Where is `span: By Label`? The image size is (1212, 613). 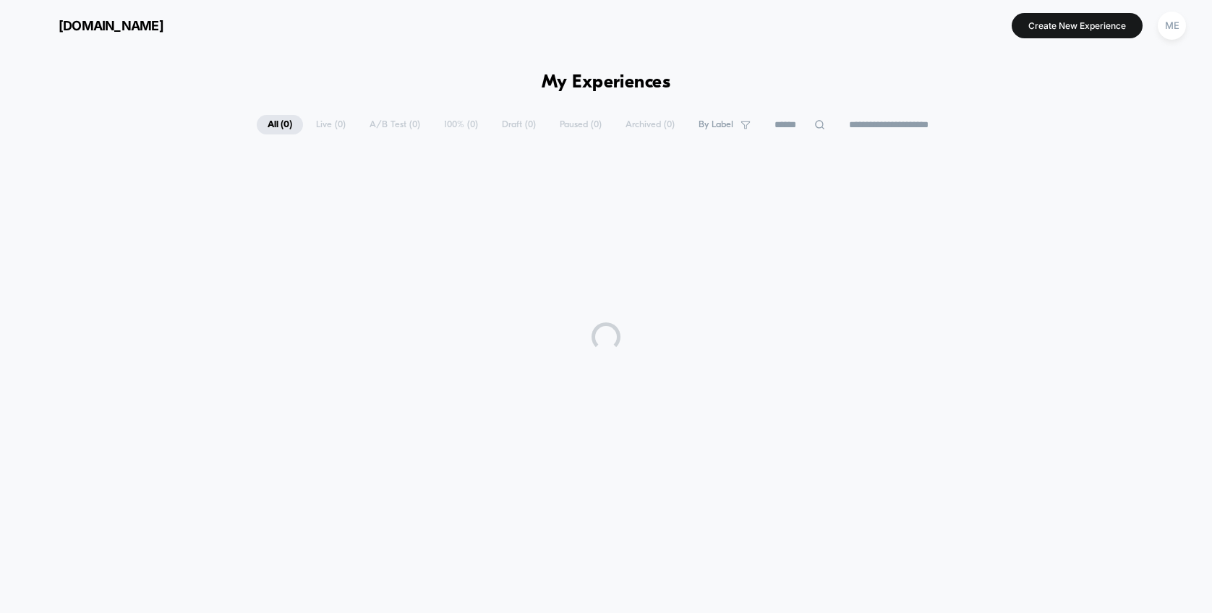 span: By Label is located at coordinates (716, 124).